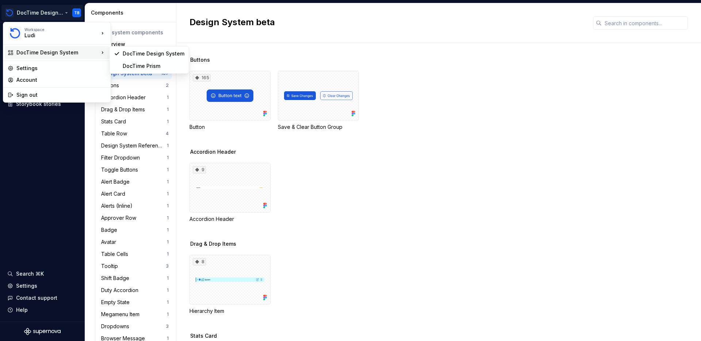 The image size is (701, 341). I want to click on div: Workspace, so click(62, 30).